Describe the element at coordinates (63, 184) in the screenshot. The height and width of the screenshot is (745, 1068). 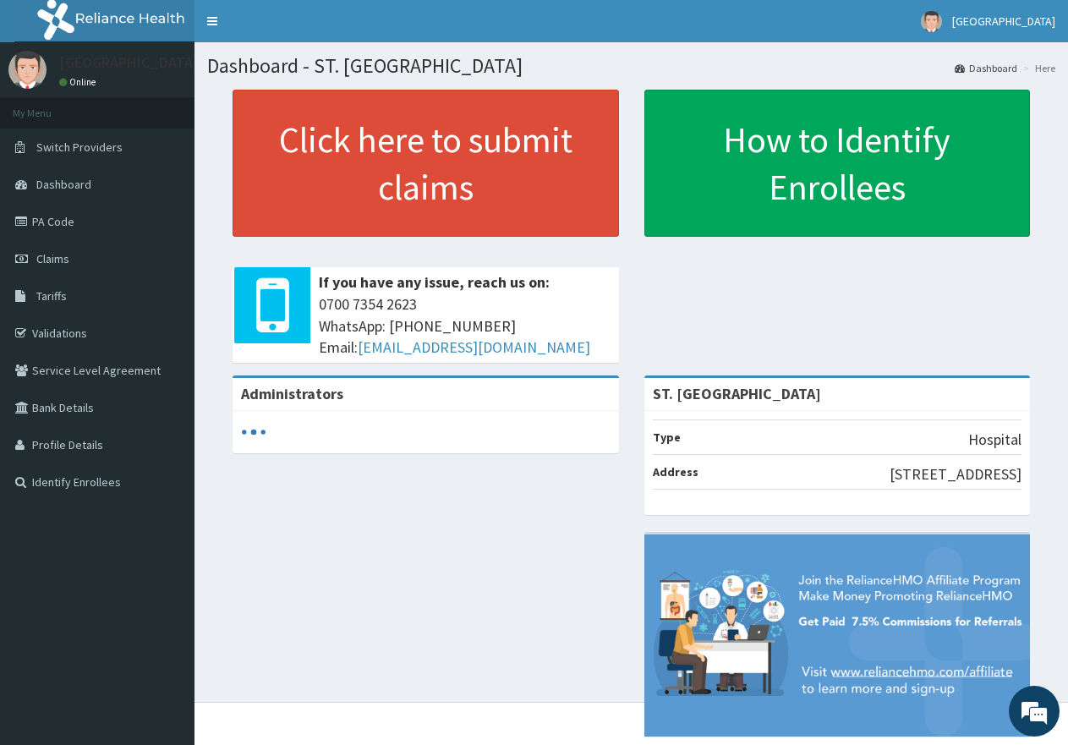
I see `span: Dashboard` at that location.